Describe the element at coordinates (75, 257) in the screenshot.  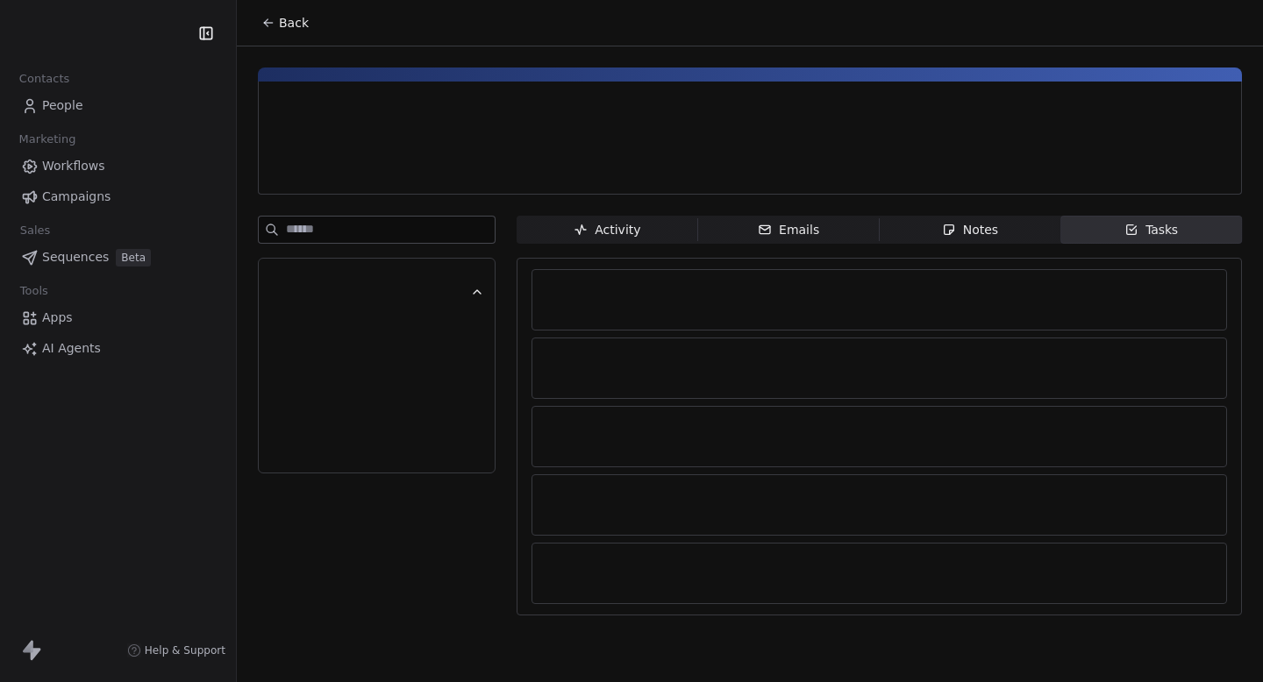
I see `span: Sequences` at that location.